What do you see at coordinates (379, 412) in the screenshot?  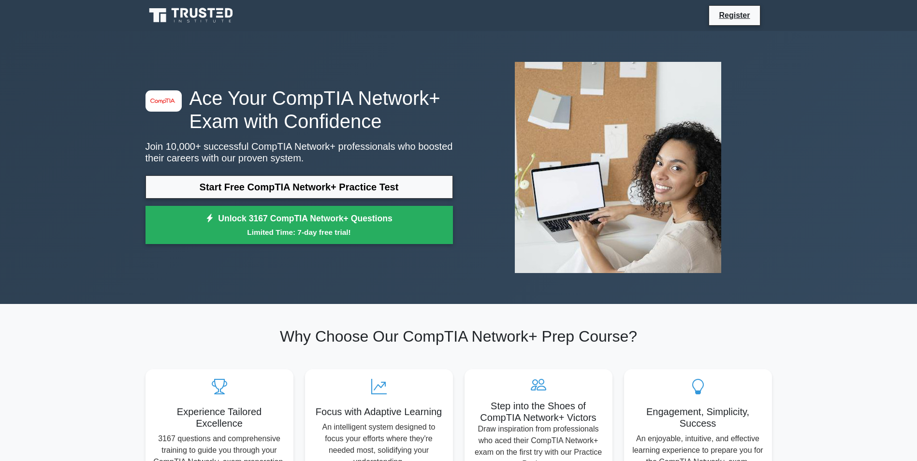 I see `h5: Focus with Adaptive Learning` at bounding box center [379, 412].